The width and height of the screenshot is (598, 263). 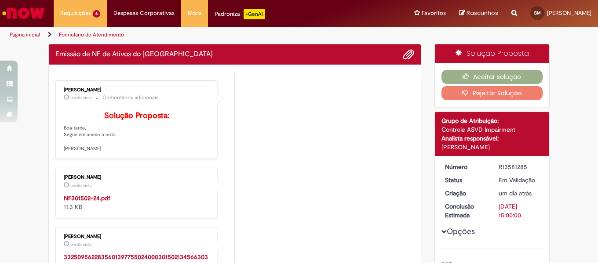 What do you see at coordinates (137, 116) in the screenshot?
I see `b: Solução Proposta:` at bounding box center [137, 116].